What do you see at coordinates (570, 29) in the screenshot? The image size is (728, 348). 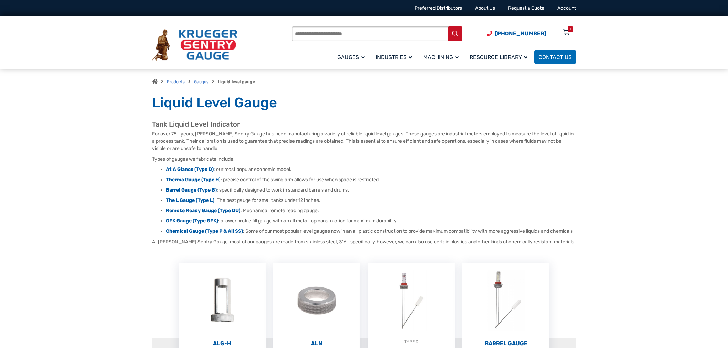 I see `div: 1` at bounding box center [570, 29].